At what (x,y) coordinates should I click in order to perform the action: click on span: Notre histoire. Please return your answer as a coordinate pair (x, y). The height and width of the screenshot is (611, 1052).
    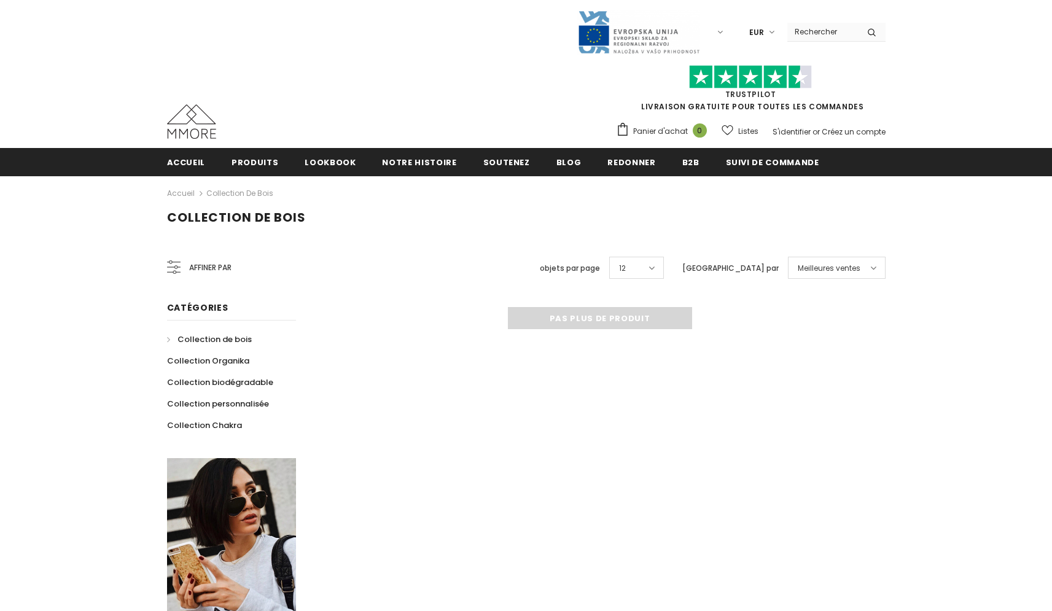
    Looking at the image, I should click on (419, 162).